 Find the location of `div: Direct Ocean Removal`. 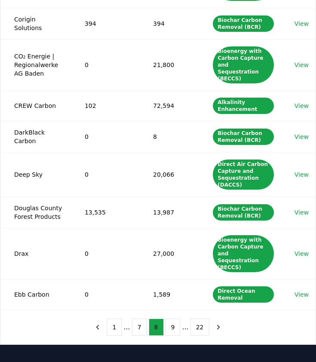

div: Direct Ocean Removal is located at coordinates (243, 294).